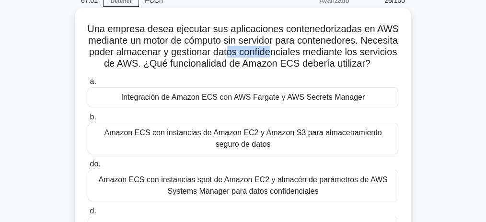  What do you see at coordinates (243, 138) in the screenshot?
I see `font: Amazon ECS con instancias de Amazon EC2 y Amazon S3 para almacenamiento seguro de datos` at bounding box center [243, 138].